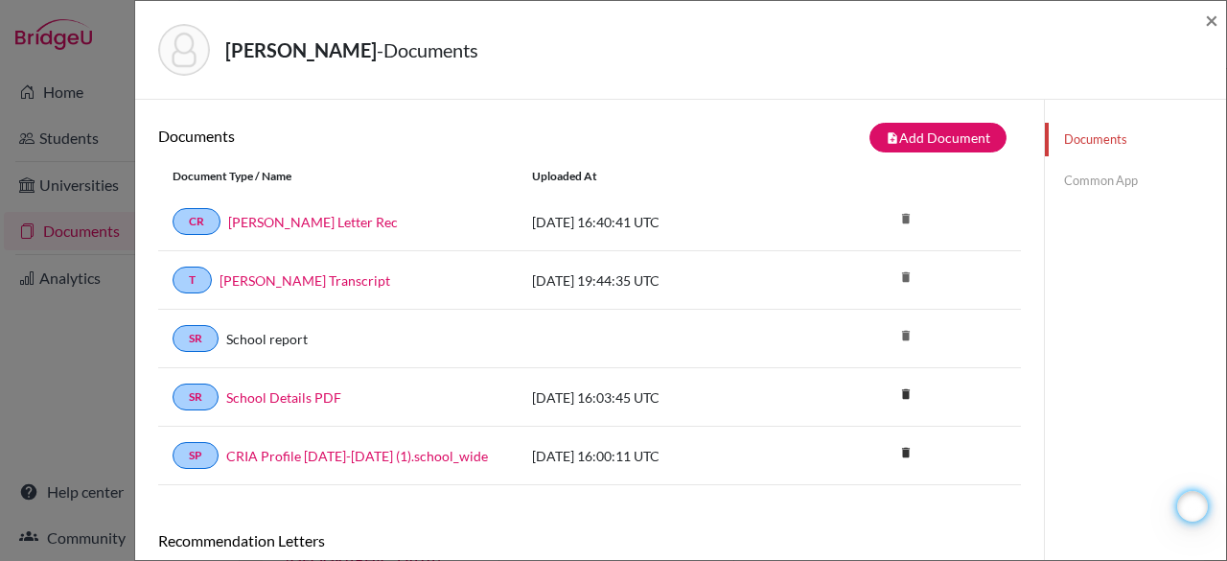 This screenshot has width=1227, height=561. I want to click on a: School Details PDF, so click(284, 397).